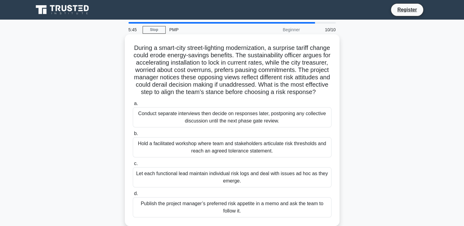 This screenshot has height=226, width=464. I want to click on div: 5:45, so click(134, 30).